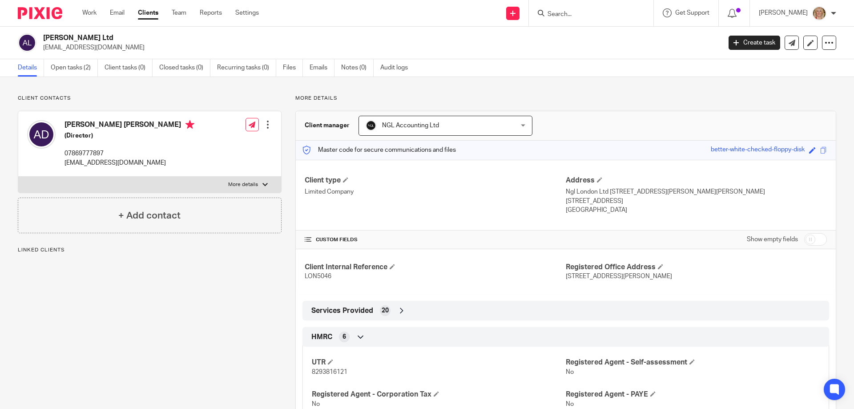 This screenshot has width=854, height=409. I want to click on a: Work, so click(89, 13).